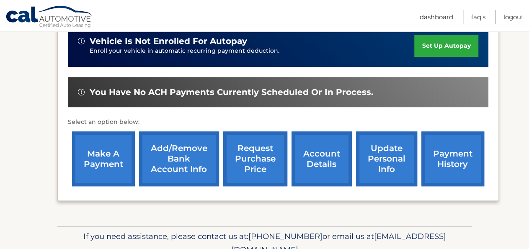 The image size is (529, 249). I want to click on a: make a payment, so click(103, 159).